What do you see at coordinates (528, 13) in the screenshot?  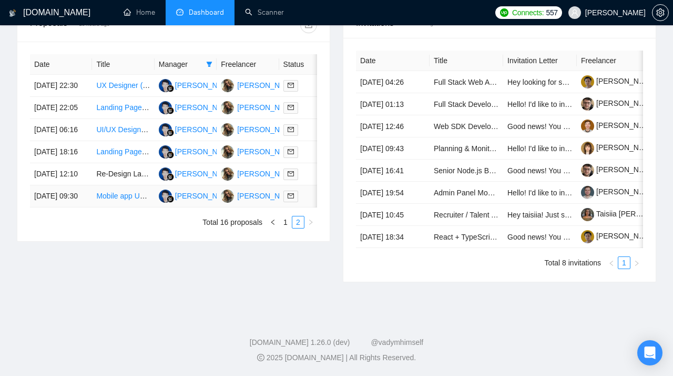 I see `span: Connects:` at bounding box center [528, 13].